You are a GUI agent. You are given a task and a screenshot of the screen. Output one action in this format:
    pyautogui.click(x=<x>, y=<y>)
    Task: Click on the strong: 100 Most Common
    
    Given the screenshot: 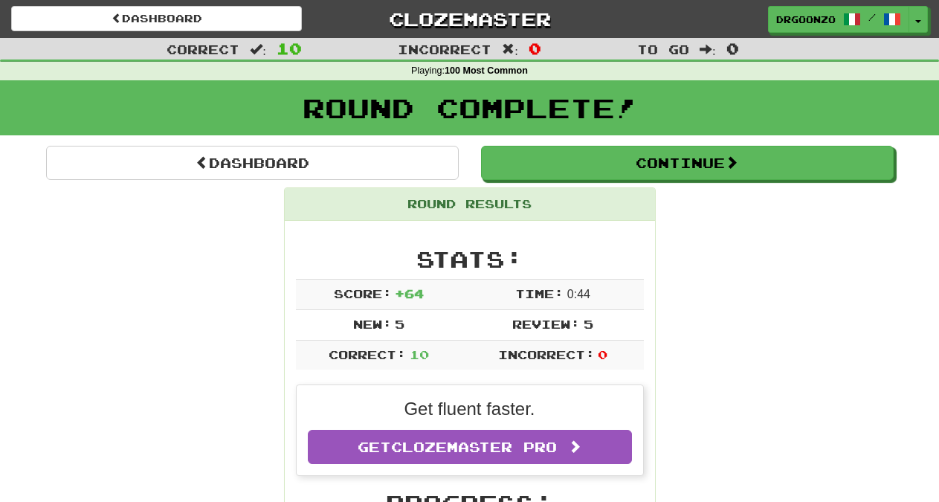 What is the action you would take?
    pyautogui.click(x=486, y=71)
    